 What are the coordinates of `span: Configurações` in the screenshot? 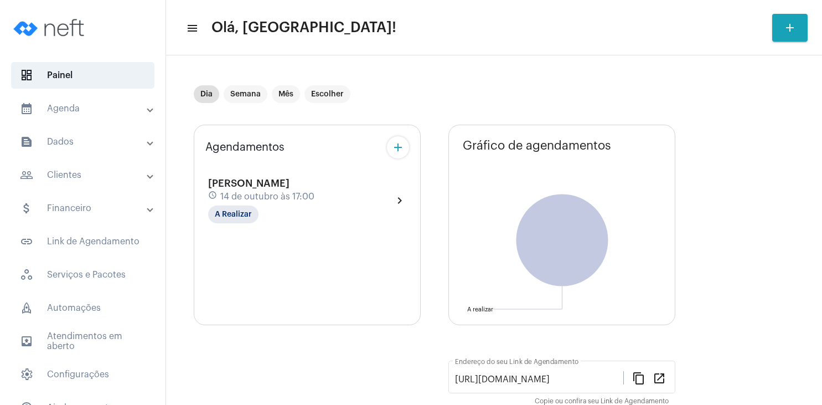 It's located at (82, 374).